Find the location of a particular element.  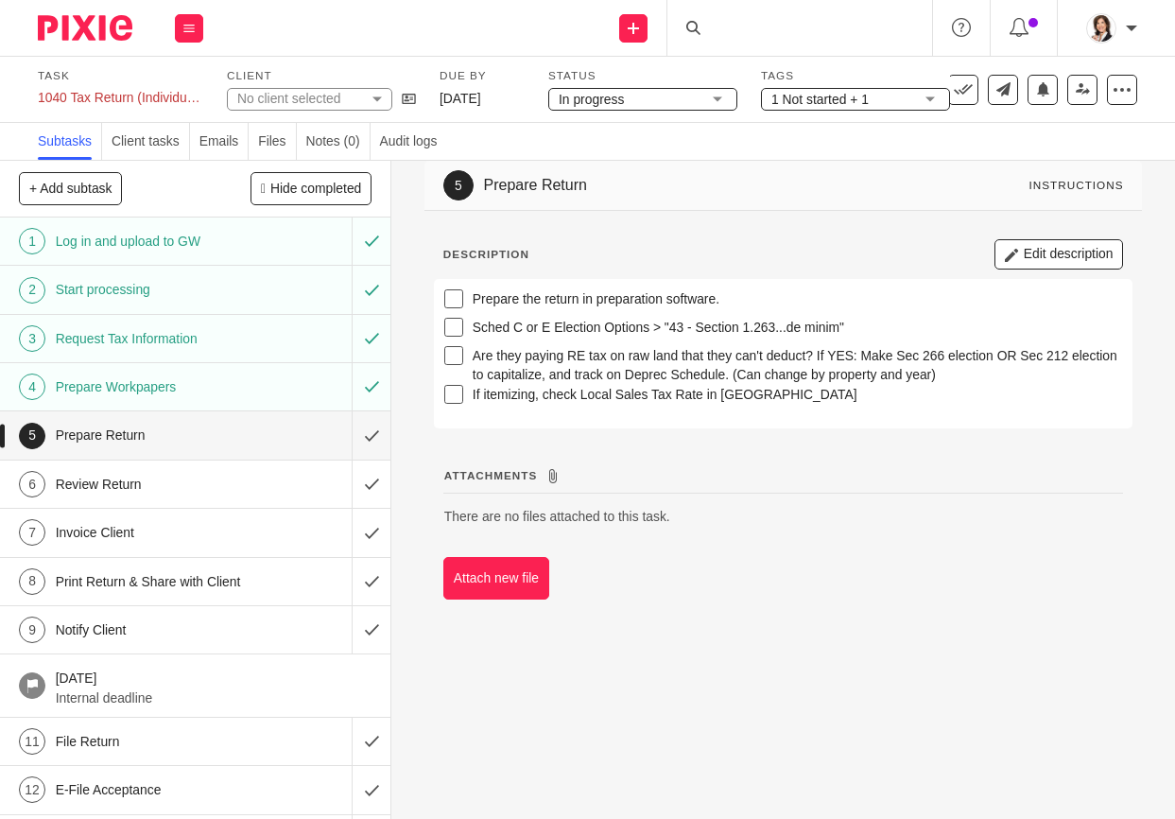

p: Are they paying RE tax on raw land that they can't deduct? If YES: Make Sec 266 election OR Sec 2... is located at coordinates (798, 394).